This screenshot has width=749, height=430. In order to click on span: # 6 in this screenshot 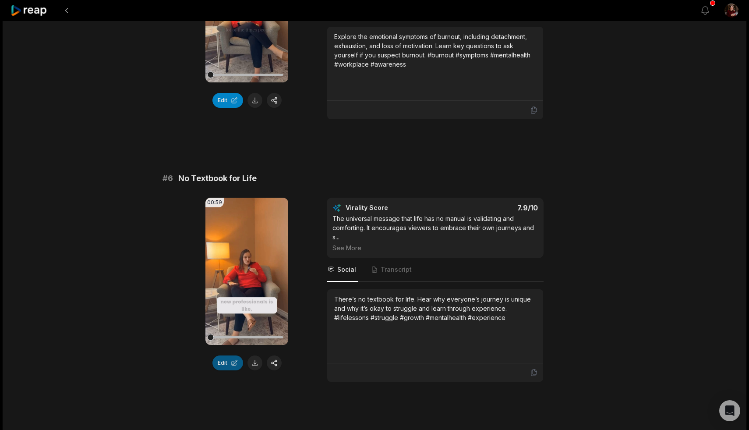, I will do `click(168, 178)`.